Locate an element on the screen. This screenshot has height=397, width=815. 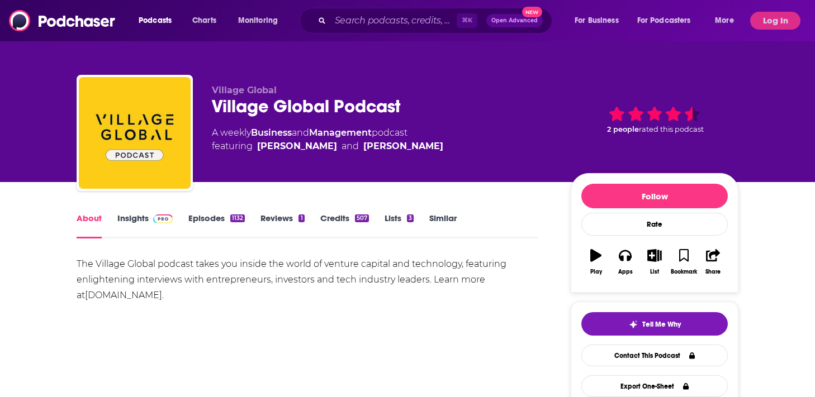
span: Charts is located at coordinates (204, 21).